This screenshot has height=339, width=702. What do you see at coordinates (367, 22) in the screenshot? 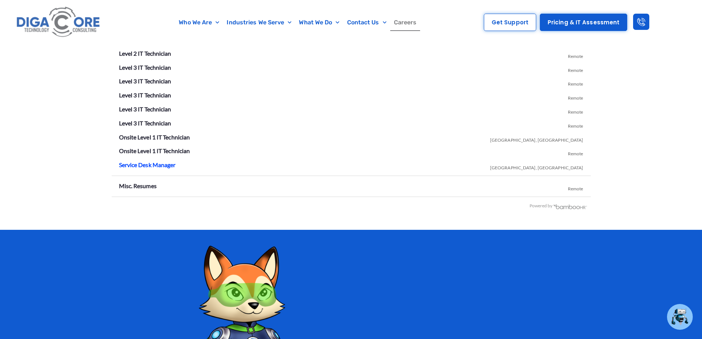
I see `a: Contact Us` at bounding box center [367, 22].